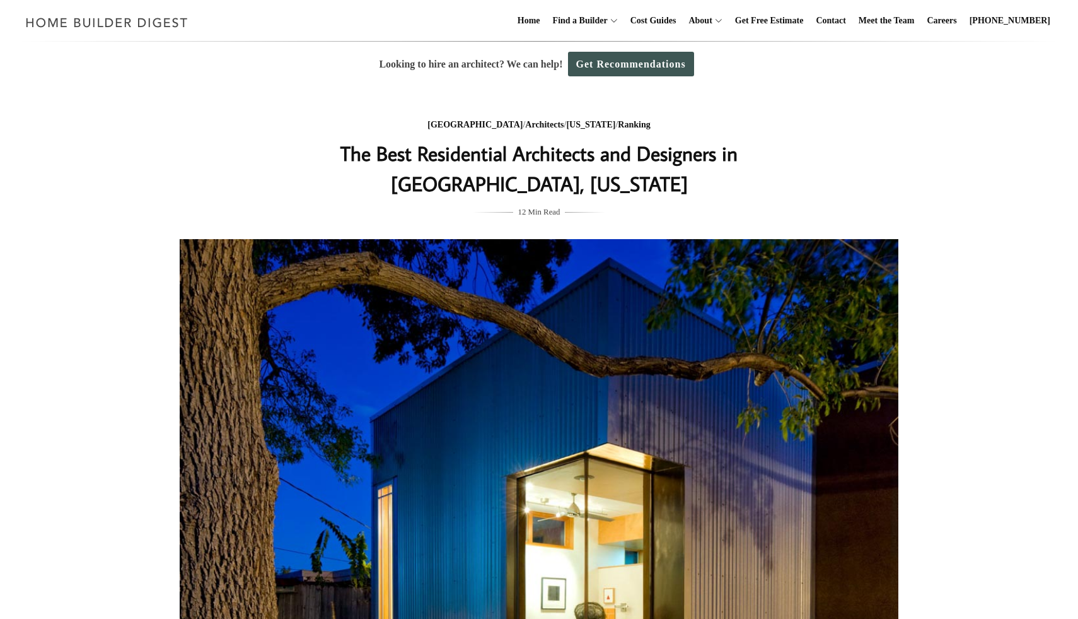  What do you see at coordinates (942, 21) in the screenshot?
I see `a: Careers` at bounding box center [942, 21].